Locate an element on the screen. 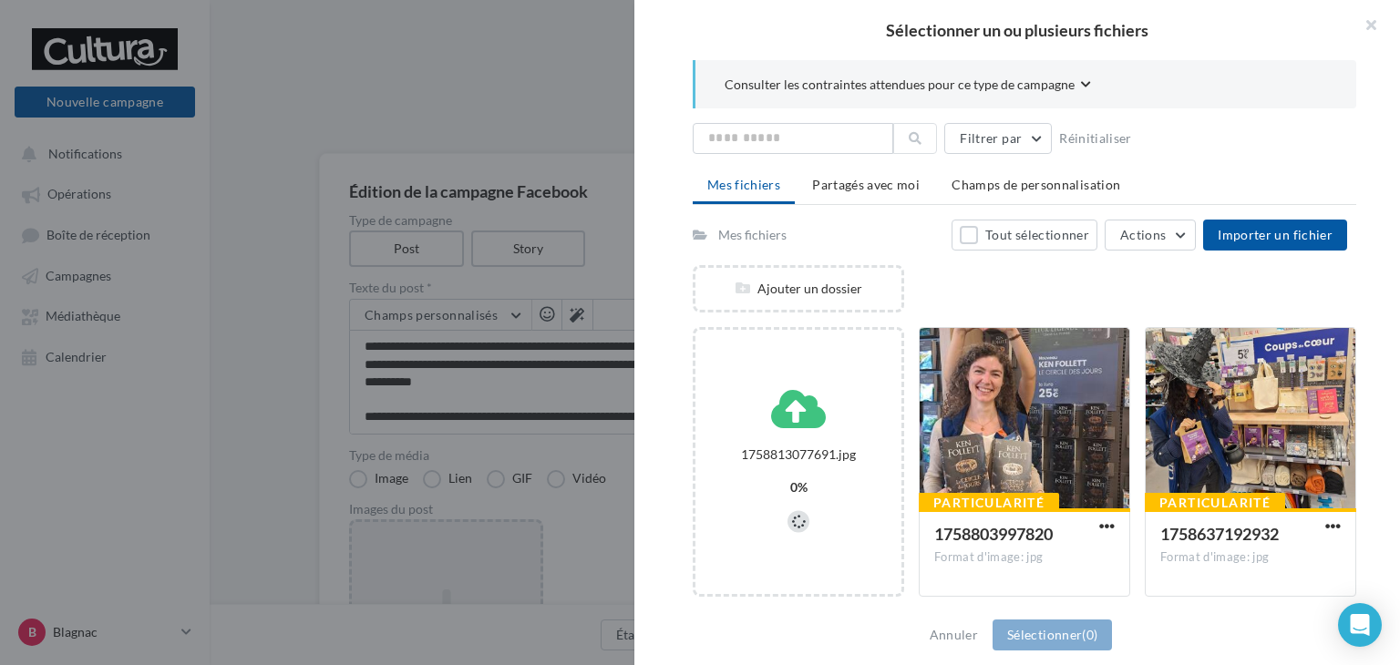  span: Consulter les contraintes attendues pour ce type de campagne is located at coordinates (900, 85).